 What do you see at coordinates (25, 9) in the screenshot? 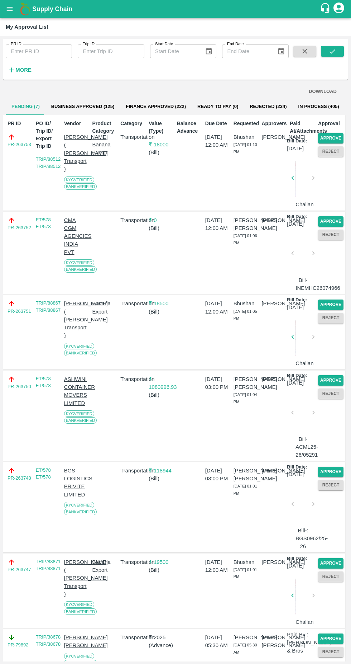
I see `img: logo` at bounding box center [25, 9].